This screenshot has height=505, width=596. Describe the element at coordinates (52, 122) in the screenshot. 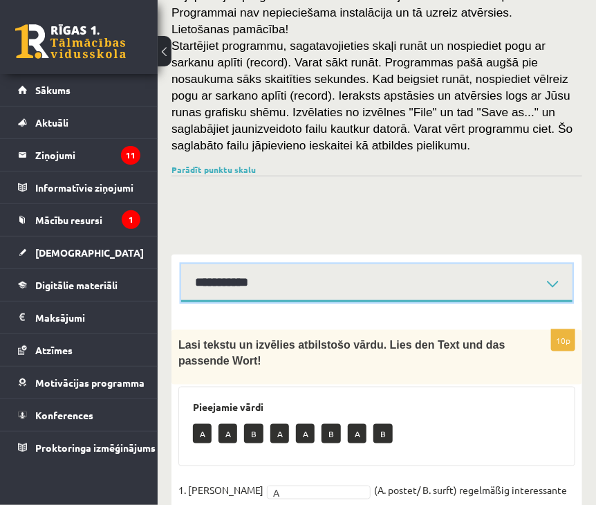

I see `span: Aktuāli` at that location.